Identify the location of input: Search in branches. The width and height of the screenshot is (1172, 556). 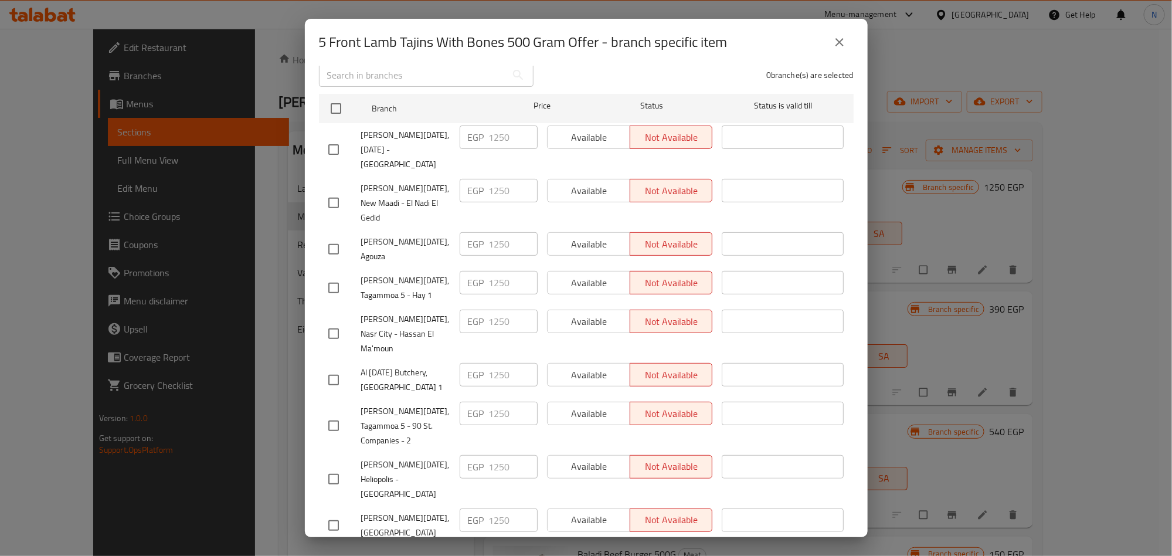
(413, 75).